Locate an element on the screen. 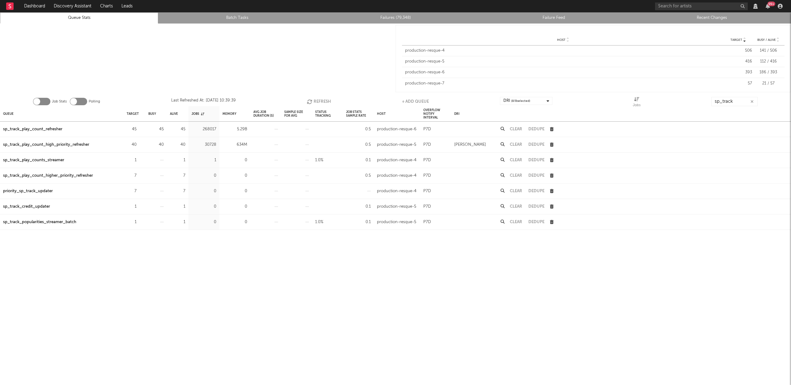 This screenshot has height=385, width=791. a: sp_track_credit_updater is located at coordinates (27, 206).